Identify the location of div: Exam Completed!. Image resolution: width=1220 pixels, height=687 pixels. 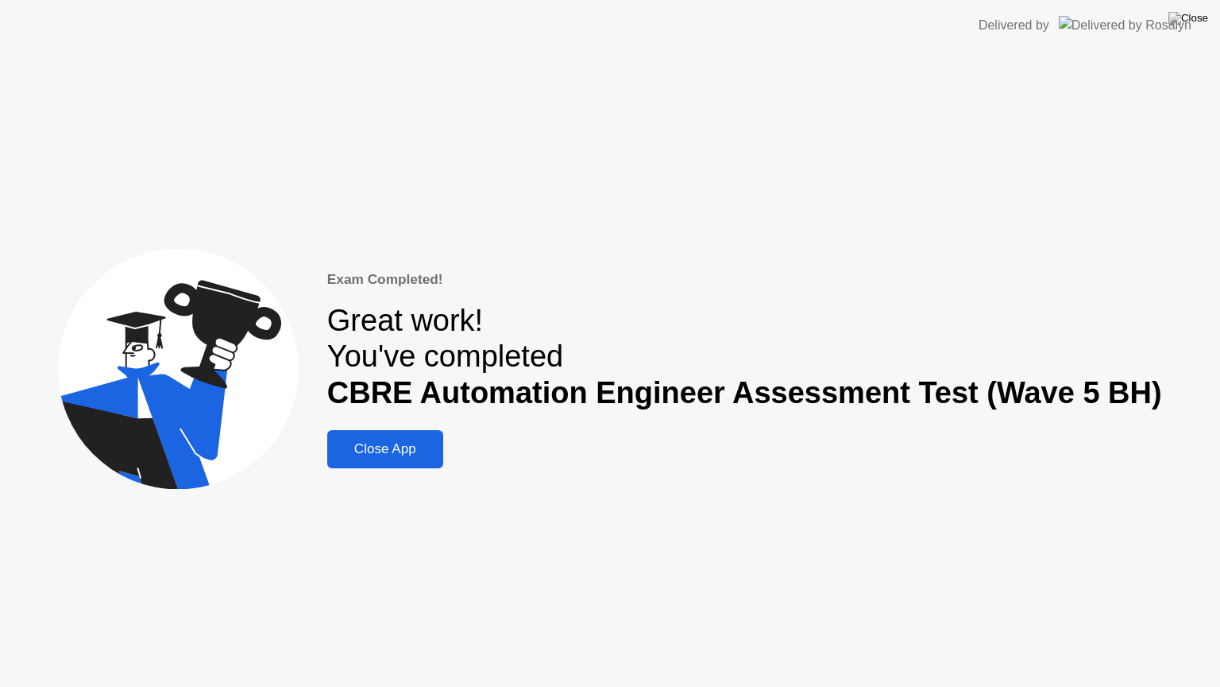
(745, 280).